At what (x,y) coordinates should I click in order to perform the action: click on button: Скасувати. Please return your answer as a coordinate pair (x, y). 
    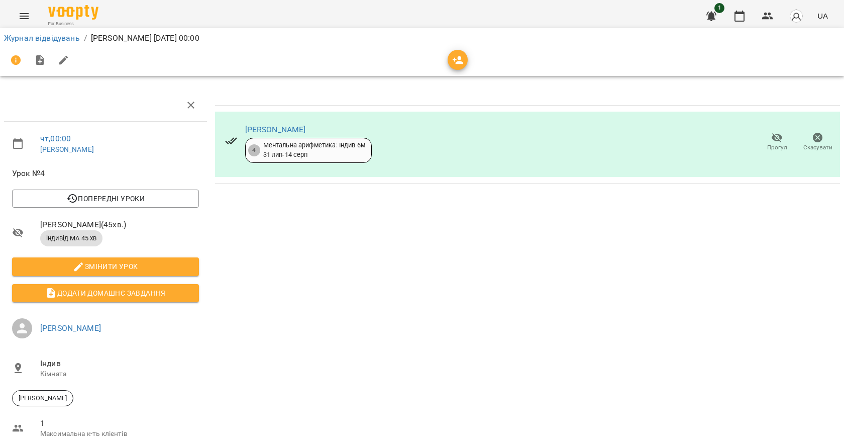
    Looking at the image, I should click on (817, 142).